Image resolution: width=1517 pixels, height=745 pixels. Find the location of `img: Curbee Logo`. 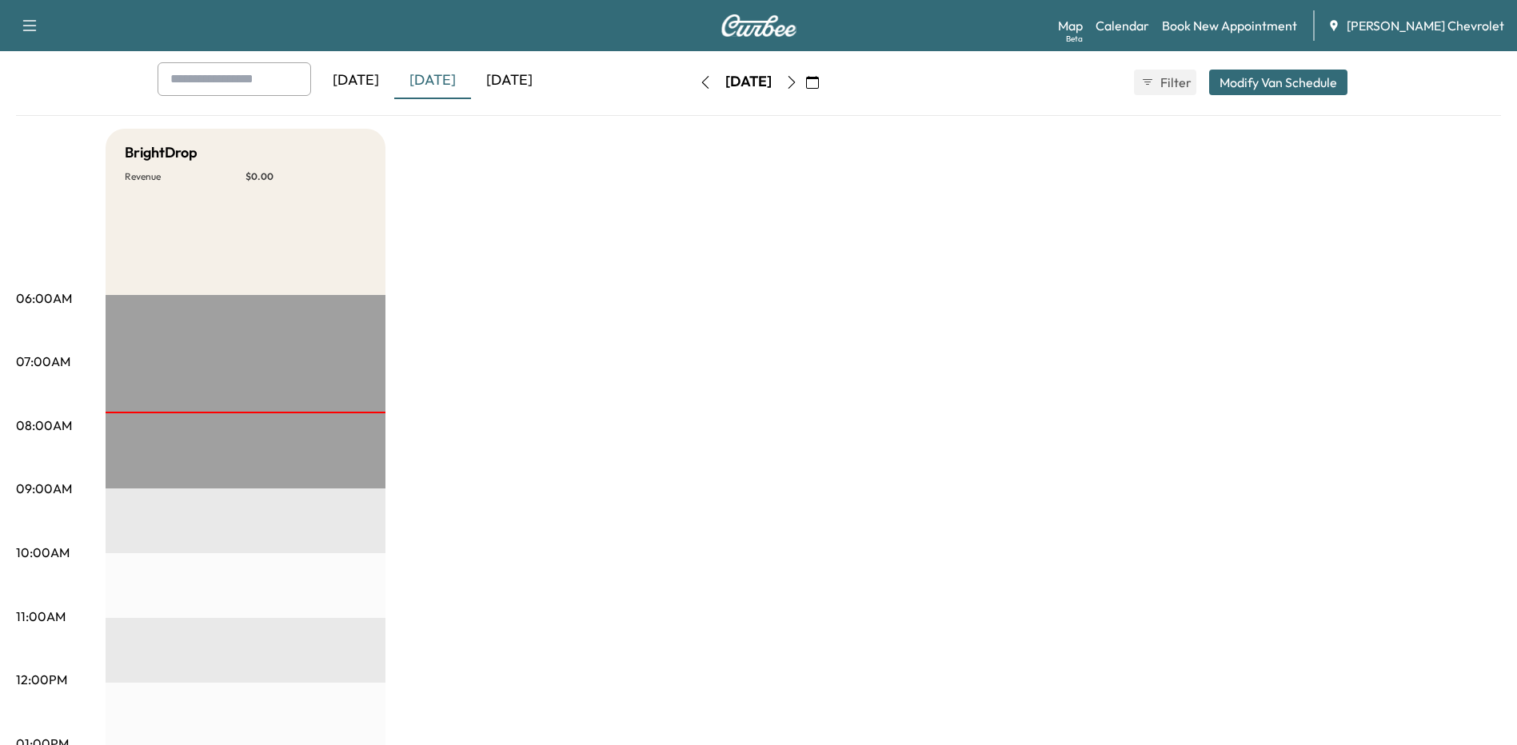

img: Curbee Logo is located at coordinates (759, 26).